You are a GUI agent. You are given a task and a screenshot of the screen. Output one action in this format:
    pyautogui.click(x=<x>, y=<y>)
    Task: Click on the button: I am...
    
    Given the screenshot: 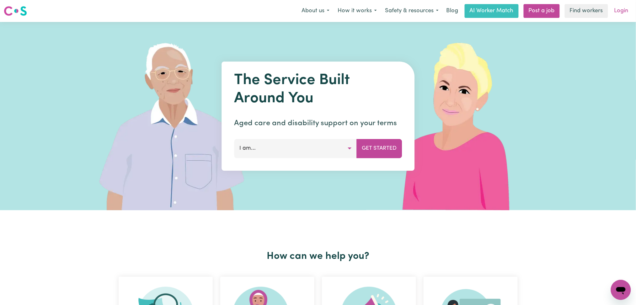 What is the action you would take?
    pyautogui.click(x=295, y=148)
    